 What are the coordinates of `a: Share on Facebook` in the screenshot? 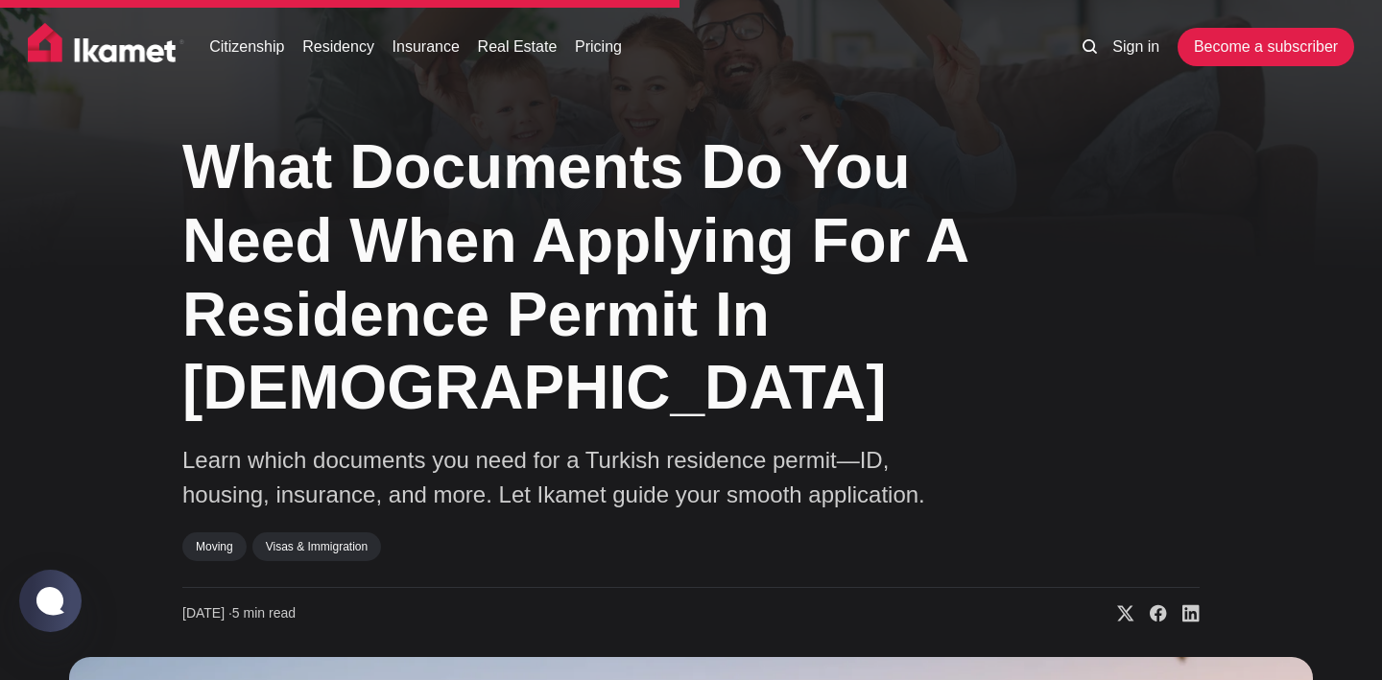 It's located at (1150, 614).